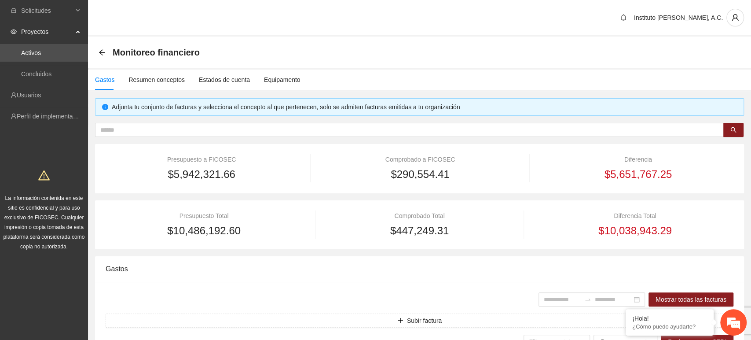 Image resolution: width=751 pixels, height=340 pixels. I want to click on span: Monitoreo financiero, so click(156, 52).